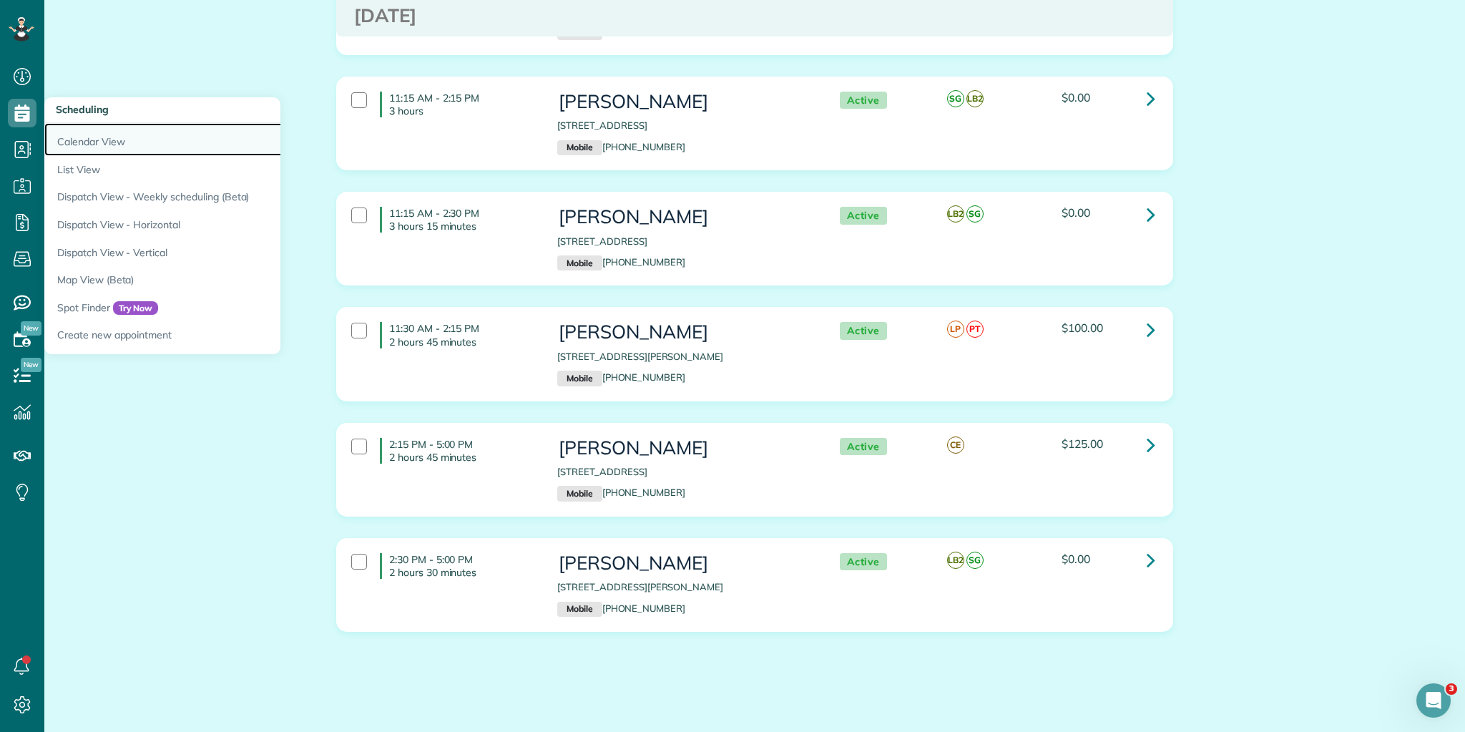 This screenshot has width=1465, height=732. Describe the element at coordinates (223, 308) in the screenshot. I see `a: Spot FinderTry Now` at that location.